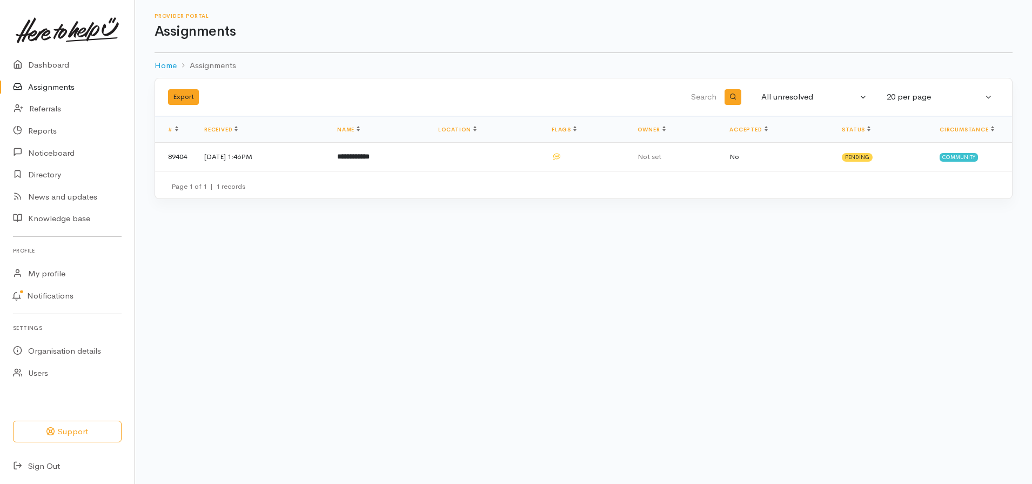 This screenshot has height=484, width=1032. I want to click on a: Home, so click(165, 65).